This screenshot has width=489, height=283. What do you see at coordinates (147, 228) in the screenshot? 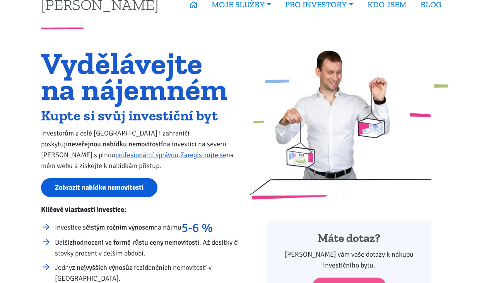
I see `li: Investice s na nájmu` at bounding box center [147, 228].